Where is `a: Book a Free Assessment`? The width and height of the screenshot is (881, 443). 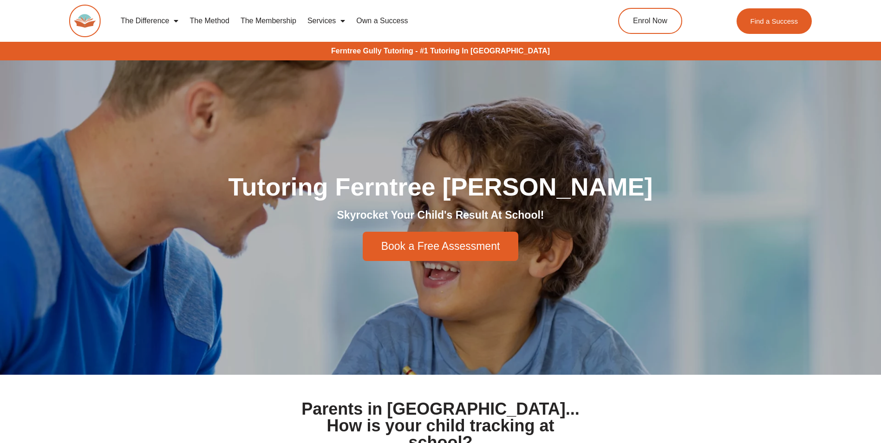 a: Book a Free Assessment is located at coordinates (441, 246).